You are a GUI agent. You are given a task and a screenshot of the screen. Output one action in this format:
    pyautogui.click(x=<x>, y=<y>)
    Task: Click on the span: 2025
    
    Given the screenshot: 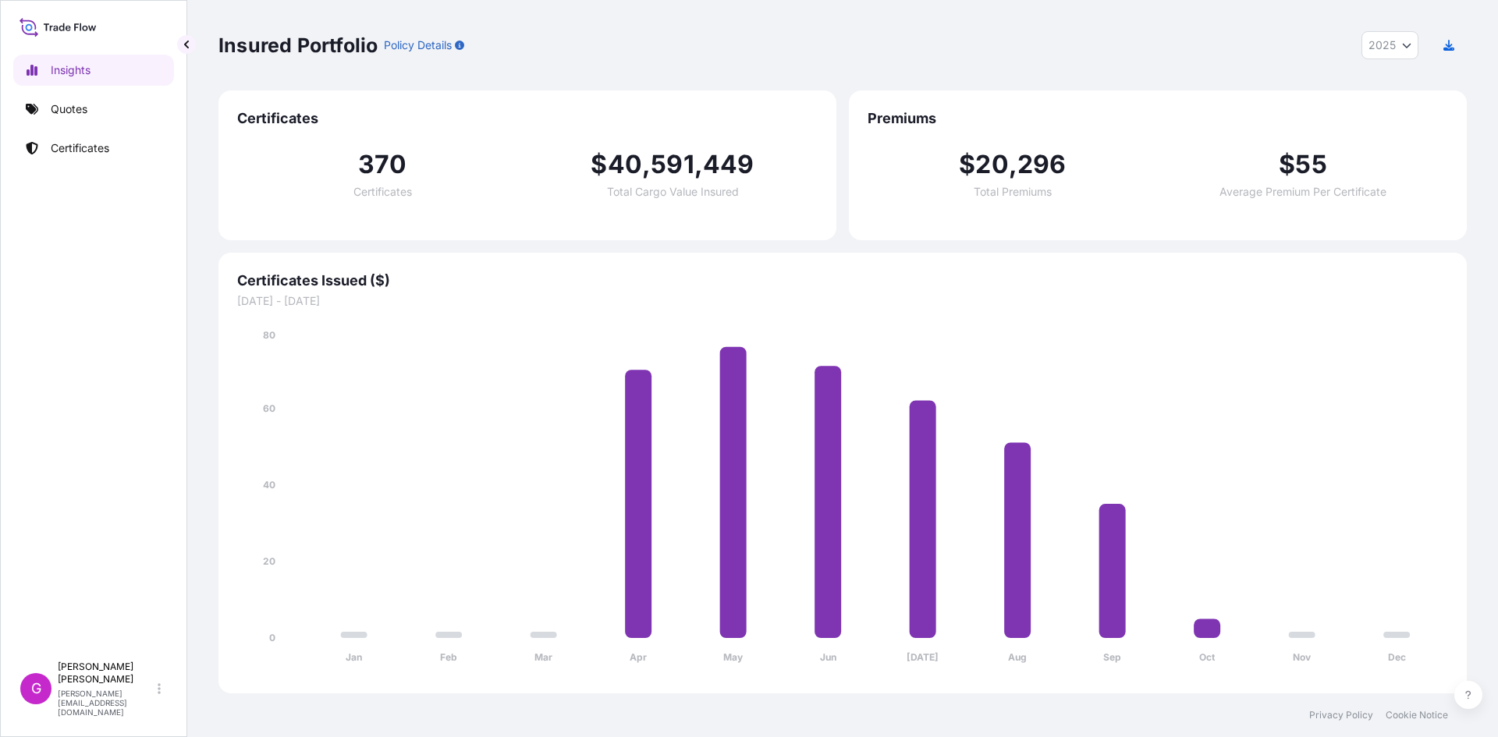 What is the action you would take?
    pyautogui.click(x=1381, y=45)
    